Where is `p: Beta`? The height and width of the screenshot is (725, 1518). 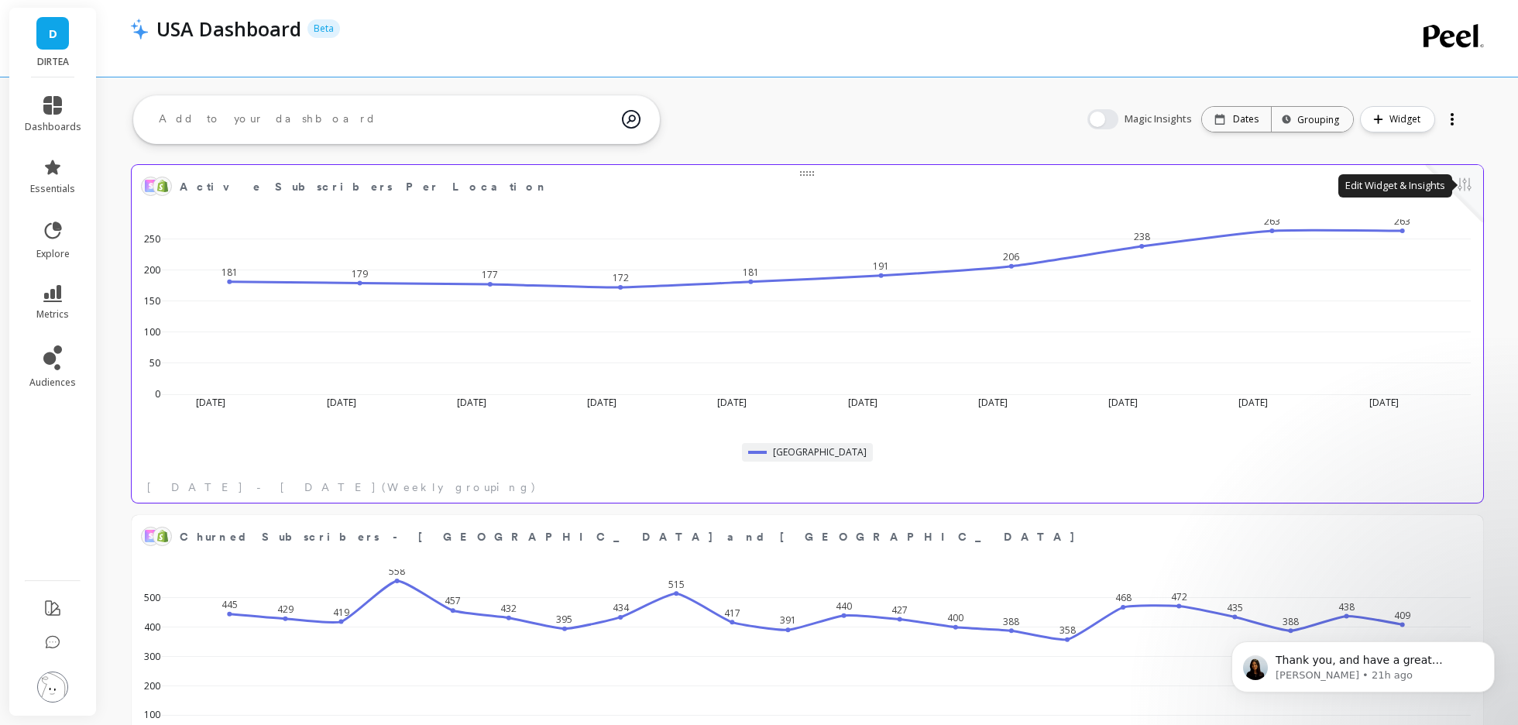
p: Beta is located at coordinates (324, 29).